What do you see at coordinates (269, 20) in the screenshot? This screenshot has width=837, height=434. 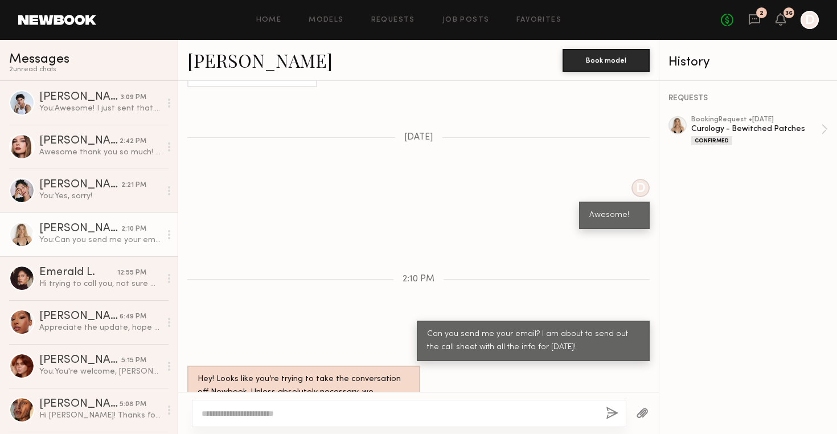 I see `a: Home` at bounding box center [269, 20].